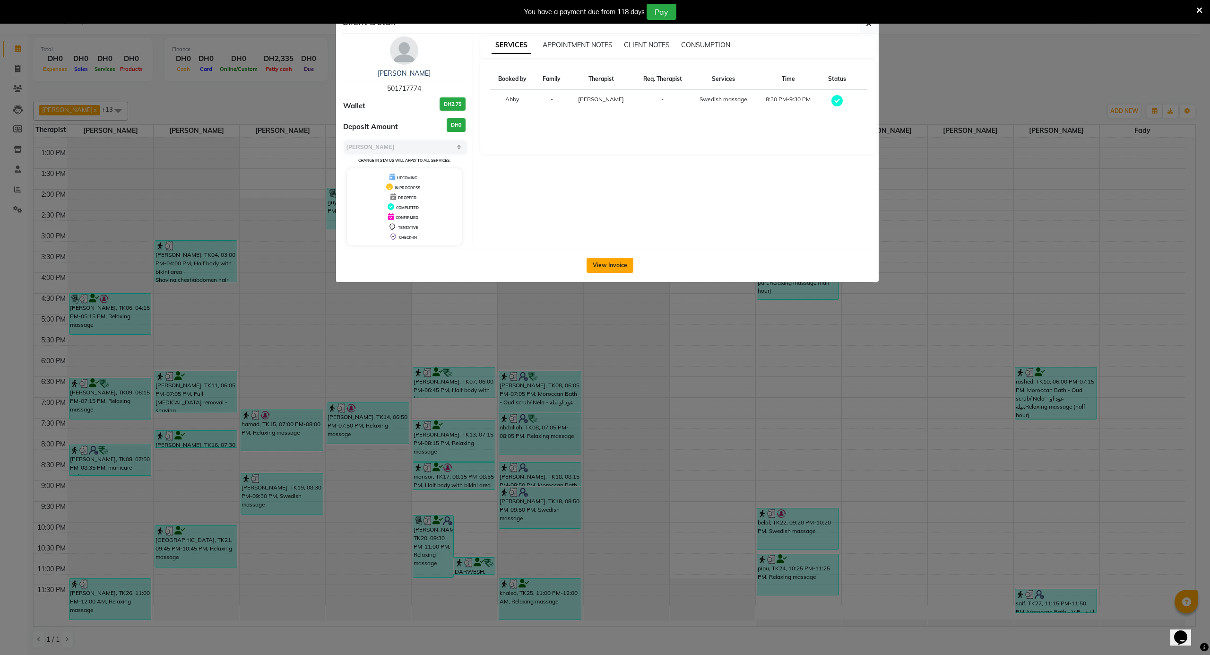 This screenshot has height=655, width=1210. I want to click on th: Booked by, so click(513, 79).